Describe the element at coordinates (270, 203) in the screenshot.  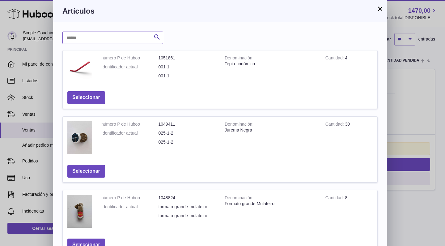
I see `div: Formato grande Mulateiro` at that location.